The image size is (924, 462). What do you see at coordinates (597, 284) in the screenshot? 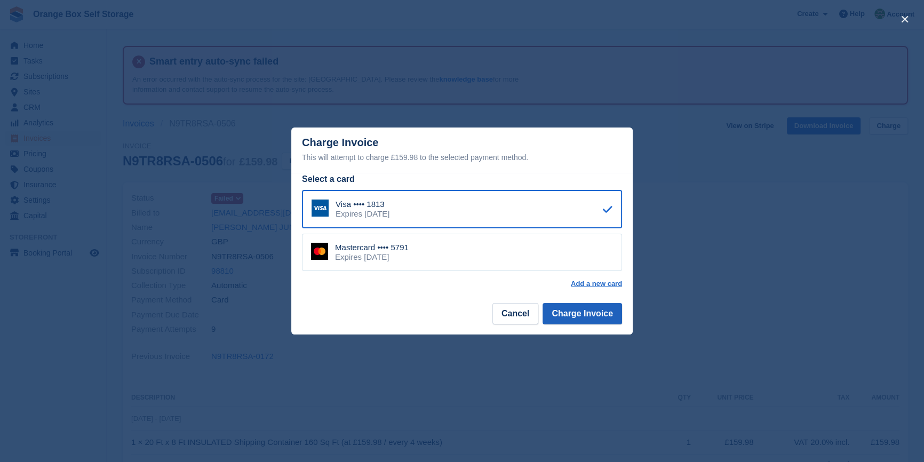
I see `a: Add a new card` at bounding box center [597, 284].